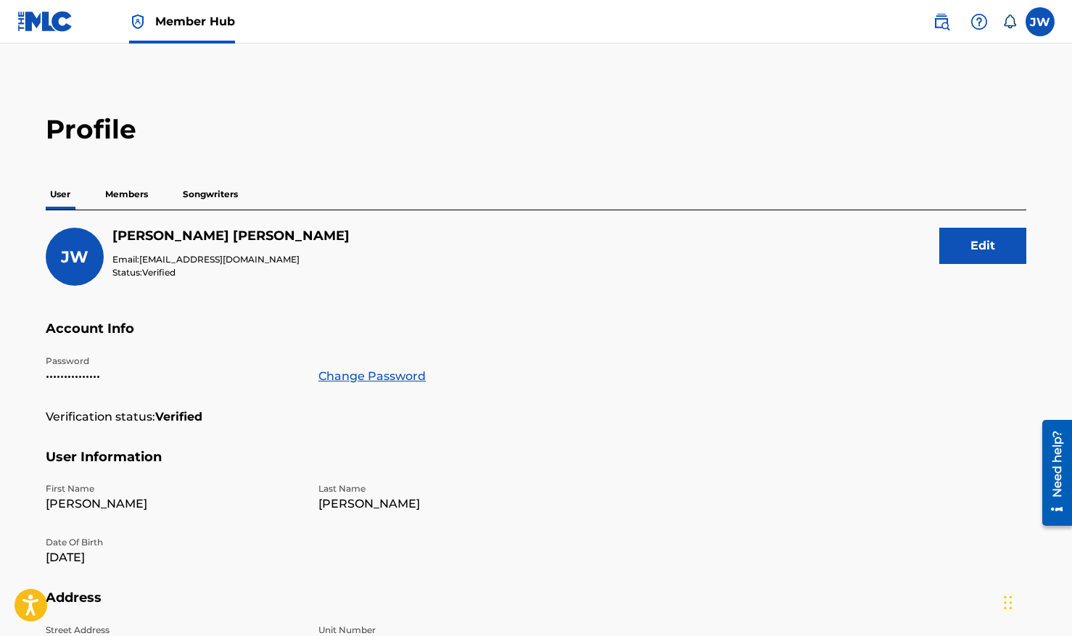  What do you see at coordinates (372, 377) in the screenshot?
I see `a: Change Password` at bounding box center [372, 377].